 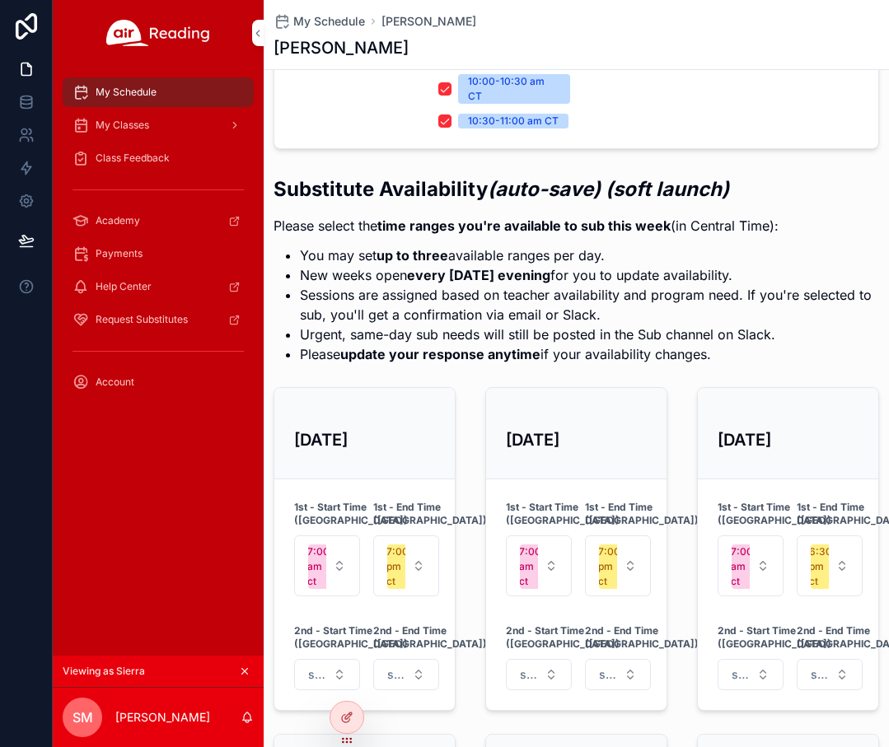 I want to click on div: 10:00-10:30 am CT, so click(x=513, y=89).